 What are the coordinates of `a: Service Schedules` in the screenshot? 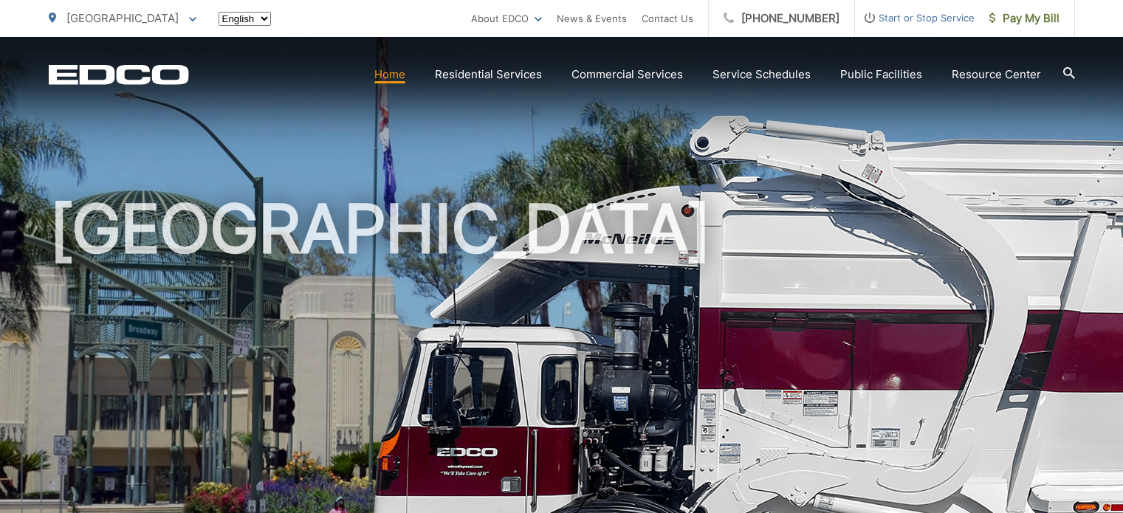 It's located at (761, 75).